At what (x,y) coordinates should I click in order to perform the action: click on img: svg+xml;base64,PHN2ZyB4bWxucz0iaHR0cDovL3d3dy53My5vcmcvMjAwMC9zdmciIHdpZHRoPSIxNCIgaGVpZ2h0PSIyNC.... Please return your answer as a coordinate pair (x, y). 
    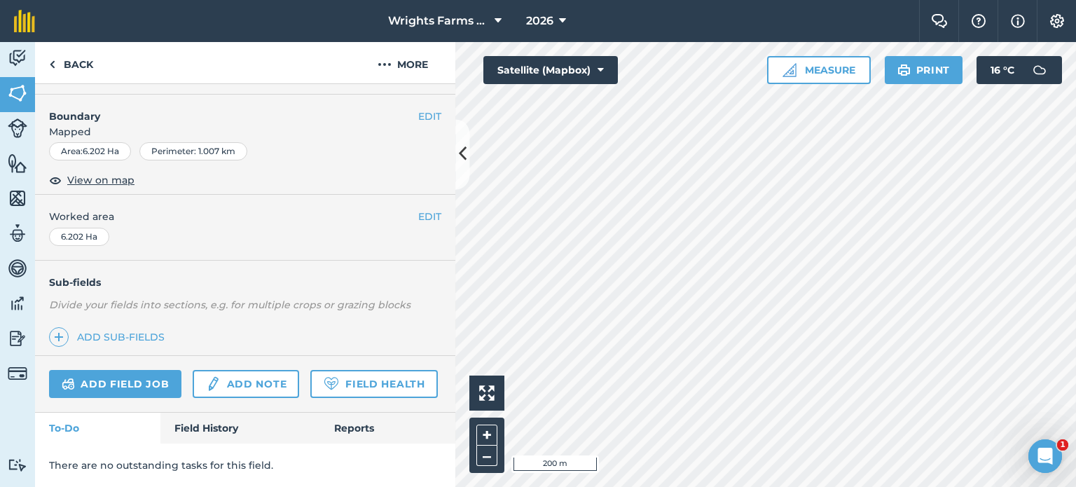
    Looking at the image, I should click on (59, 337).